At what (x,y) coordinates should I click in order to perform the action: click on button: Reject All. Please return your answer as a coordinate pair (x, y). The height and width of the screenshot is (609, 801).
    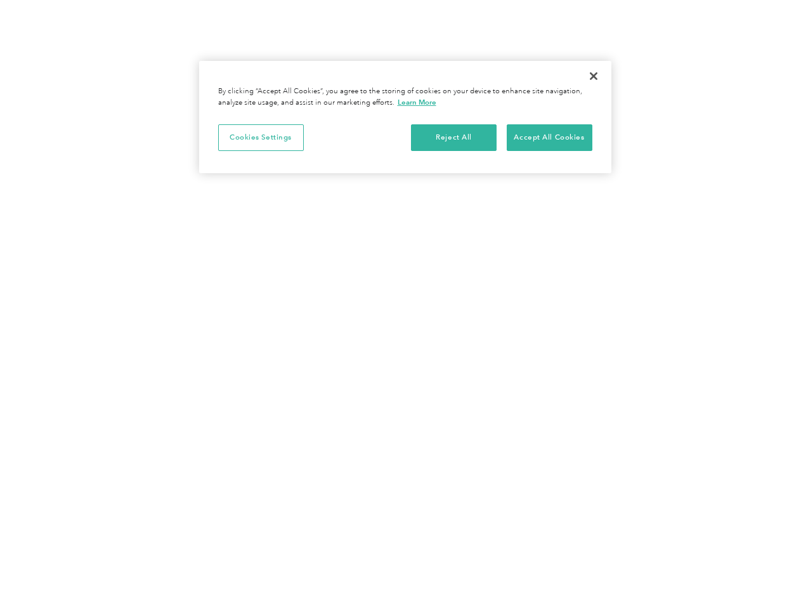
    Looking at the image, I should click on (454, 138).